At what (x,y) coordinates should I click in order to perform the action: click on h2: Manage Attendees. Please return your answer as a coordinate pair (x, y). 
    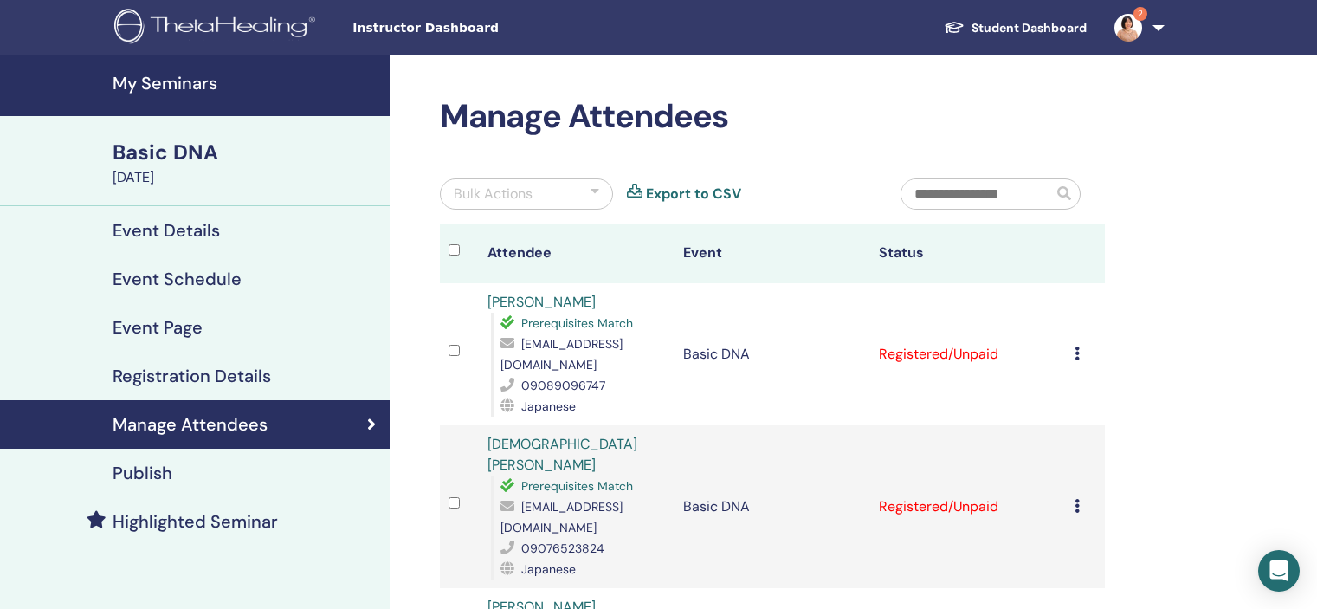
    Looking at the image, I should click on (772, 117).